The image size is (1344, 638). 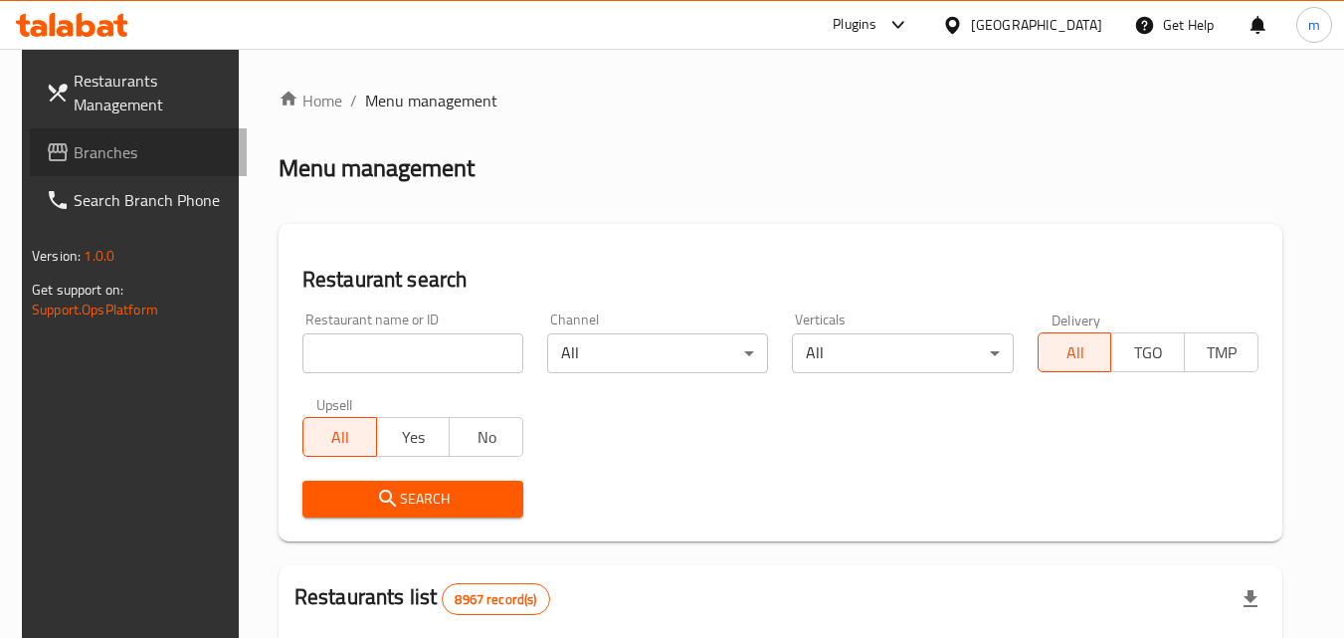 I want to click on a: Support.OpsPlatform, so click(x=95, y=309).